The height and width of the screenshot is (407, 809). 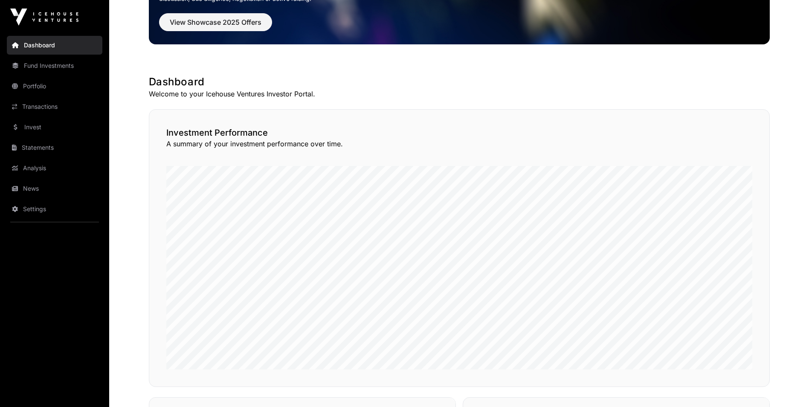 I want to click on p: Welcome to your Icehouse Ventures Investor Portal., so click(x=459, y=94).